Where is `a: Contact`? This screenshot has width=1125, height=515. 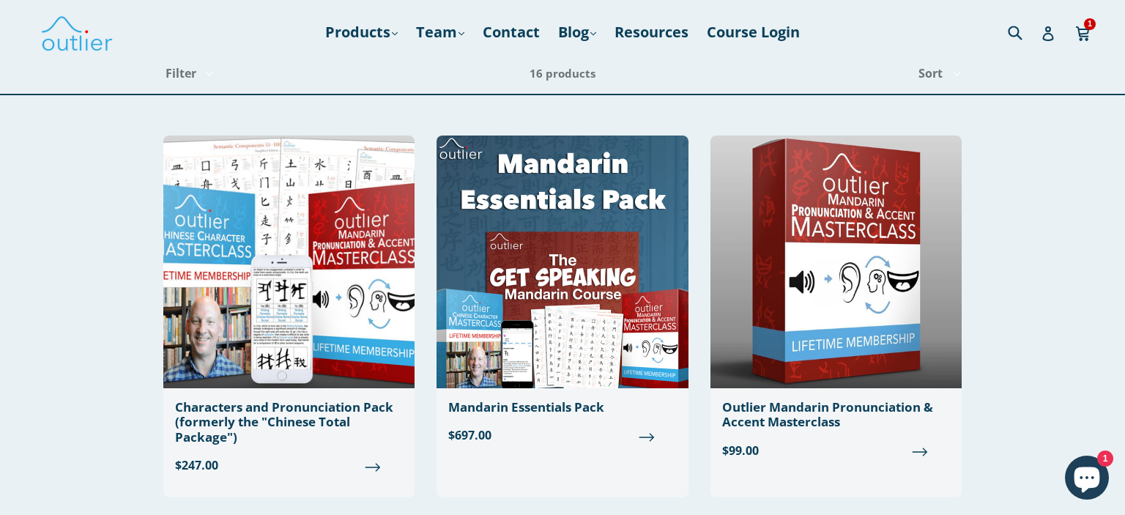
a: Contact is located at coordinates (511, 32).